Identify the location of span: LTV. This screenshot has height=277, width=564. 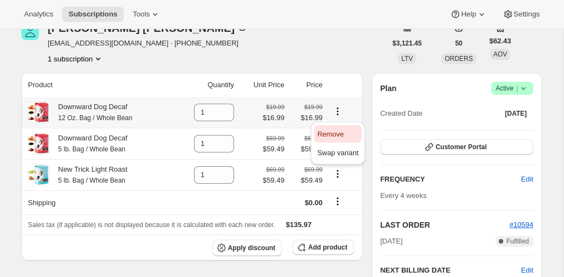
(407, 59).